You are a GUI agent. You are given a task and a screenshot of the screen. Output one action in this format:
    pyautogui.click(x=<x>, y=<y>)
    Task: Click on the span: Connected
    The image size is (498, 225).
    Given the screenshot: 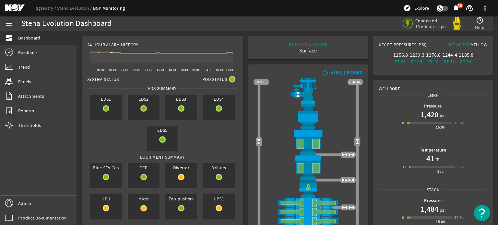 What is the action you would take?
    pyautogui.click(x=431, y=21)
    